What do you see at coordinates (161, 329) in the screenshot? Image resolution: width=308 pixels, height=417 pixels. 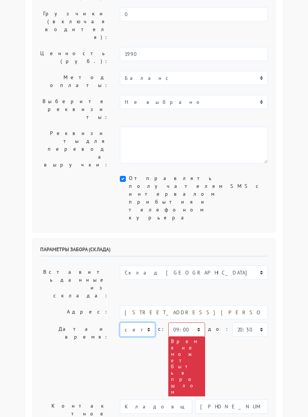 I see `label: c:` at bounding box center [161, 329].